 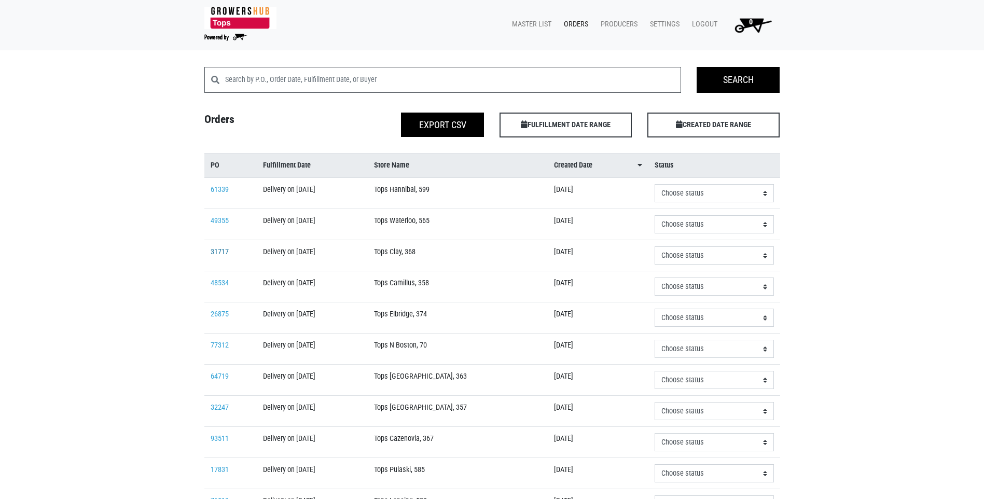 What do you see at coordinates (219, 314) in the screenshot?
I see `a: 26875` at bounding box center [219, 314].